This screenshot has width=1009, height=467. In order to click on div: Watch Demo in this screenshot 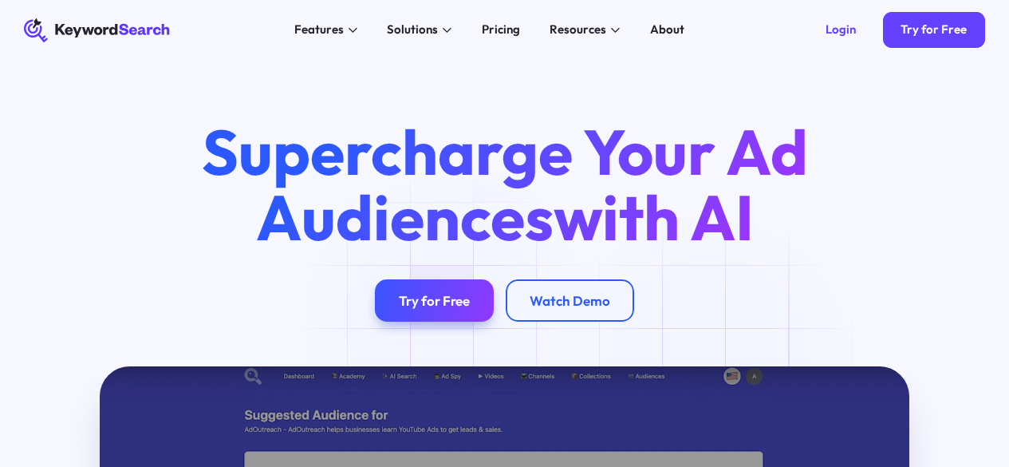, I will do `click(570, 300)`.